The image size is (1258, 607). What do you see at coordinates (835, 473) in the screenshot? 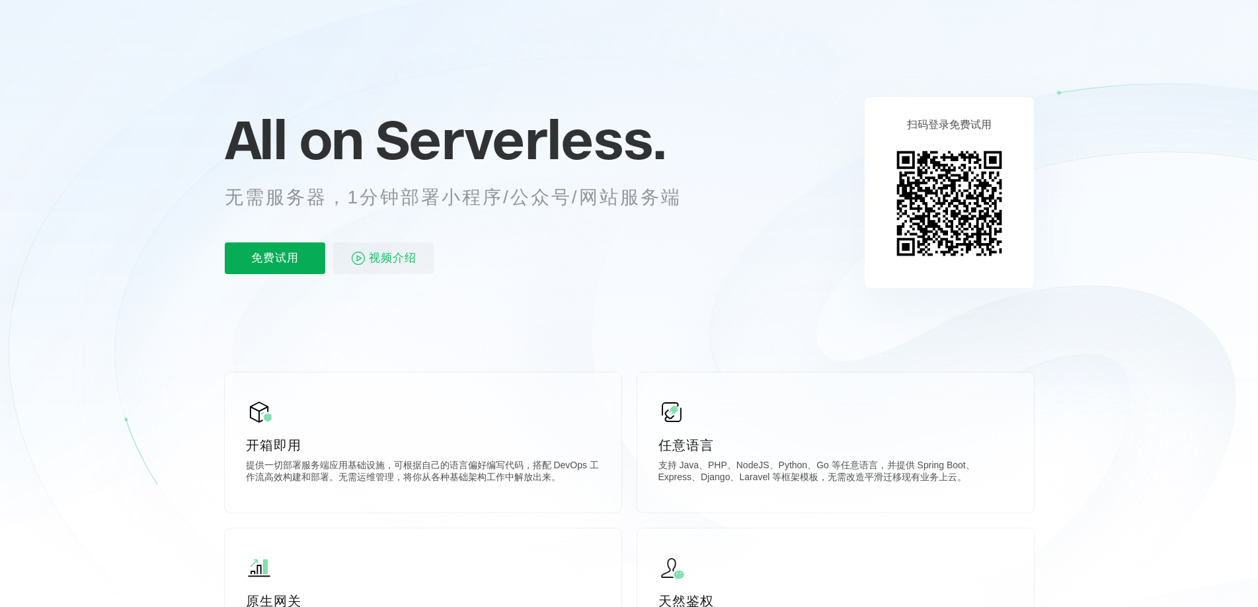
I see `p: 支持 Java、PHP、NodeJS、Python、Go 等任意语言，并提供 Spring Boot、Express、Django、Laravel 等框架模板，无需改造平滑迁移现有业务上云。` at bounding box center [835, 473].